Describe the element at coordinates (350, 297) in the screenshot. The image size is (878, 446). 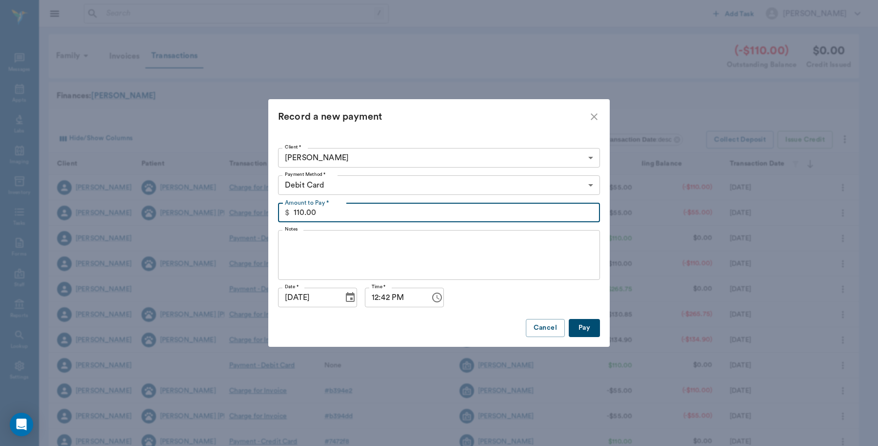
I see `button: Choose date, selected date is Aug 18, 2025` at that location.